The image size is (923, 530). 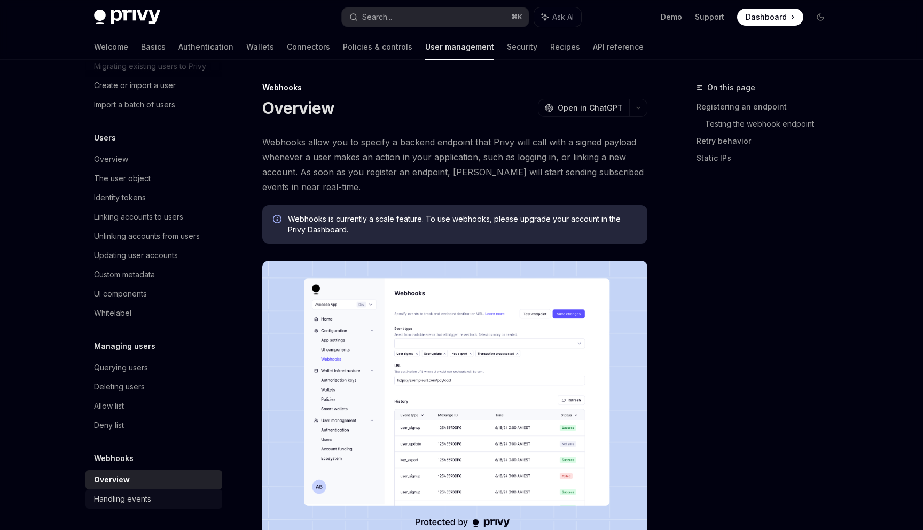 What do you see at coordinates (517, 17) in the screenshot?
I see `span: ⌘ K` at bounding box center [517, 17].